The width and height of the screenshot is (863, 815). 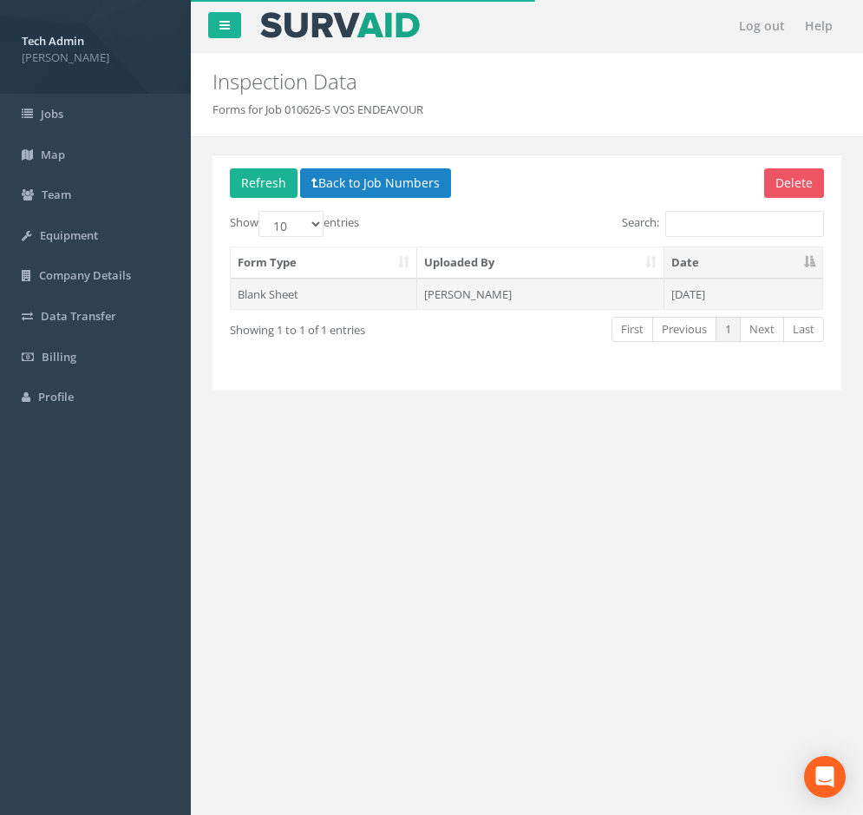 I want to click on a: First, so click(x=633, y=329).